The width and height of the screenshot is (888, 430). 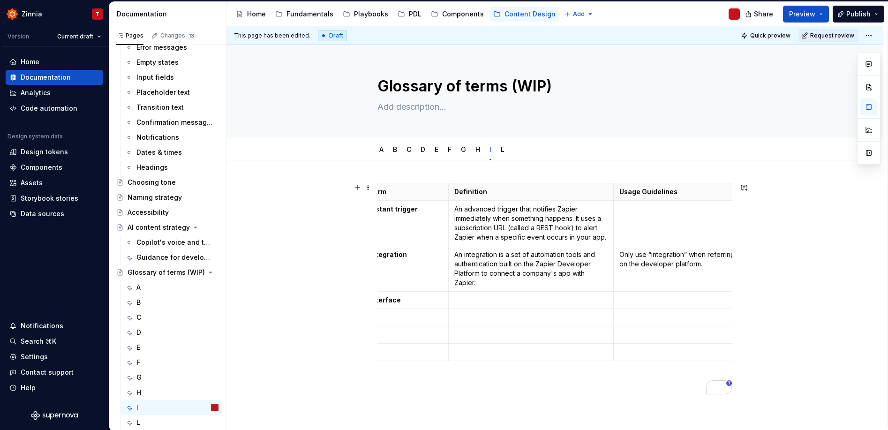 I want to click on p: Usage Guidelines, so click(x=703, y=192).